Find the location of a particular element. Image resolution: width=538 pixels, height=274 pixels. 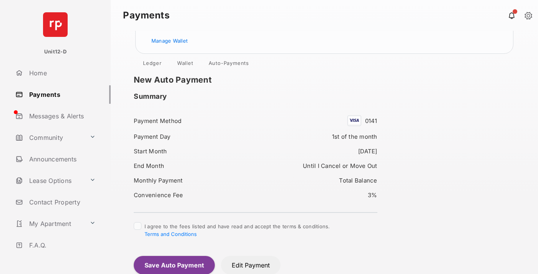

div: End Month is located at coordinates (192, 166).